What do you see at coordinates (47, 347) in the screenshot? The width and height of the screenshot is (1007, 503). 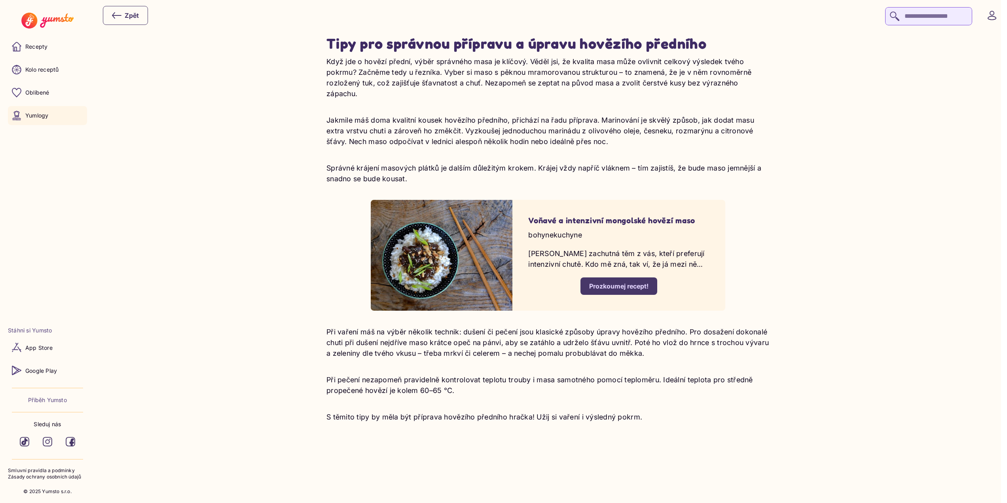 I see `a: App Store` at bounding box center [47, 347].